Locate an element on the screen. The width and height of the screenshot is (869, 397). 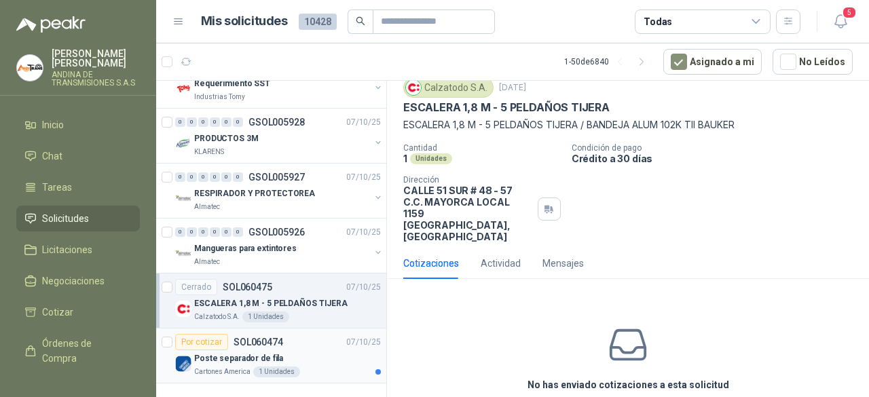
div: Cotizaciones is located at coordinates (431, 263).